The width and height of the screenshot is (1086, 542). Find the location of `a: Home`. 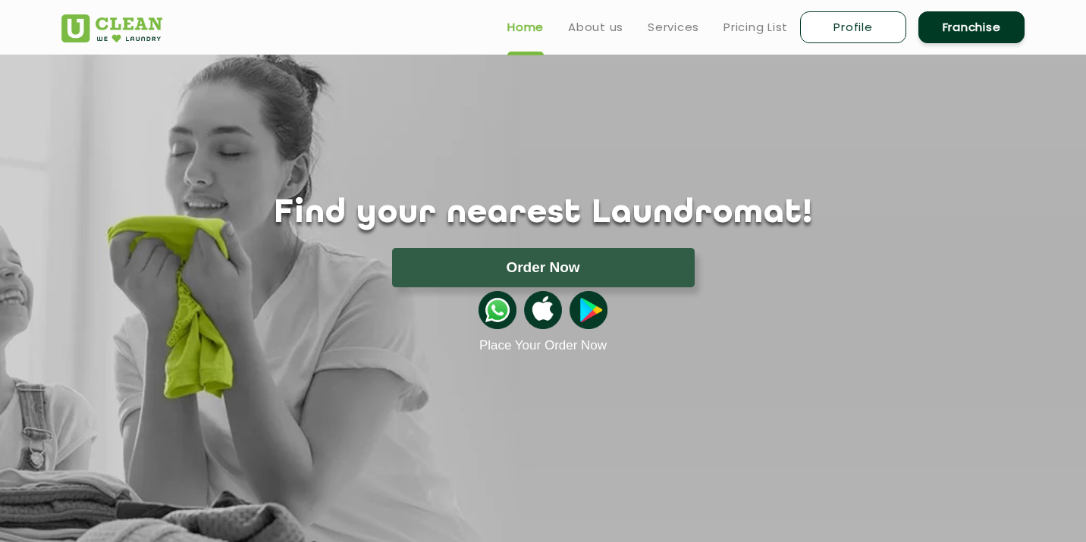

a: Home is located at coordinates (526, 27).